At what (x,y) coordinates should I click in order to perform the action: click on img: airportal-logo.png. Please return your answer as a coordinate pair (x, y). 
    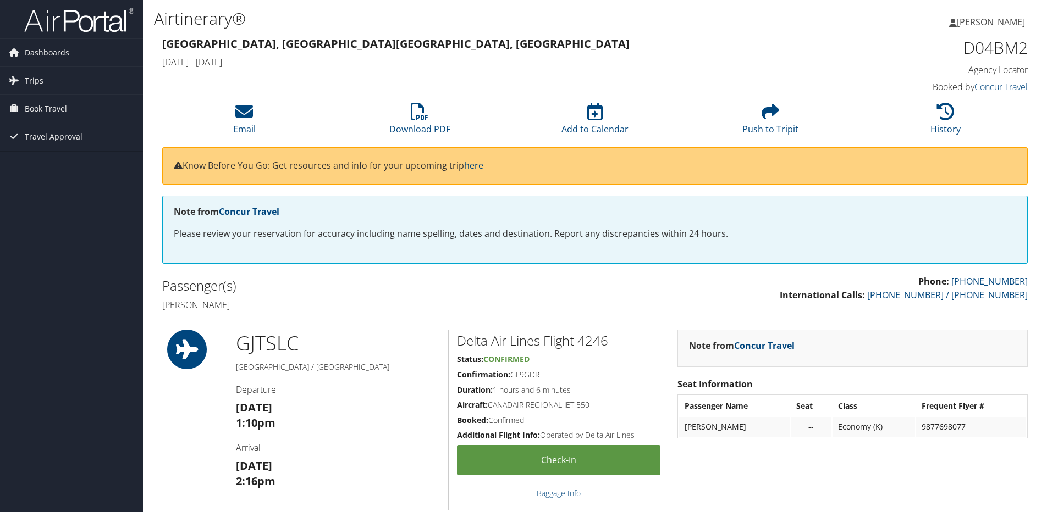
    Looking at the image, I should click on (79, 20).